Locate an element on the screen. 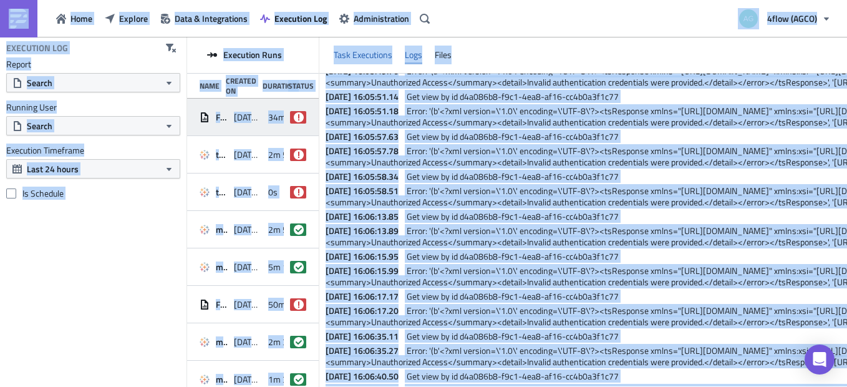  div: Status is located at coordinates (298, 85).